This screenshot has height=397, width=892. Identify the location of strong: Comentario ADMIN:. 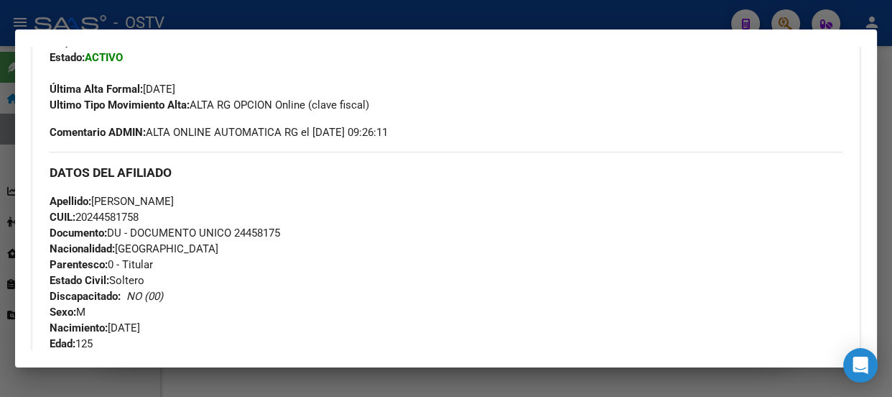
(98, 132).